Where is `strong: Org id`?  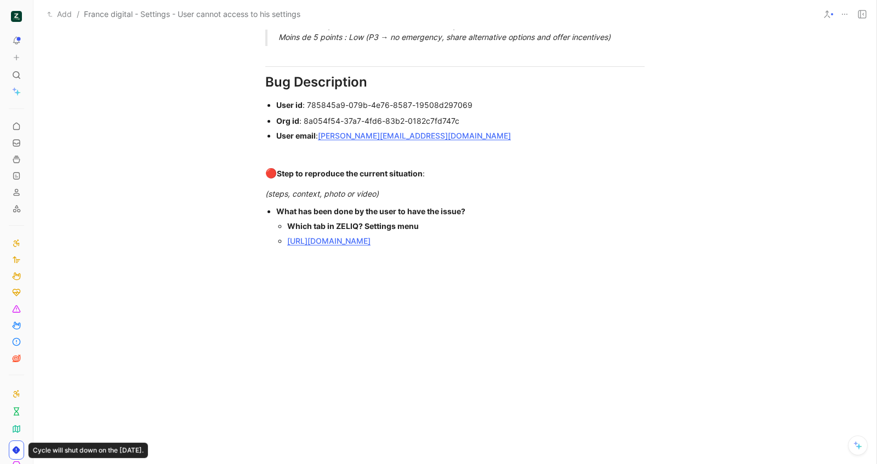 strong: Org id is located at coordinates (288, 121).